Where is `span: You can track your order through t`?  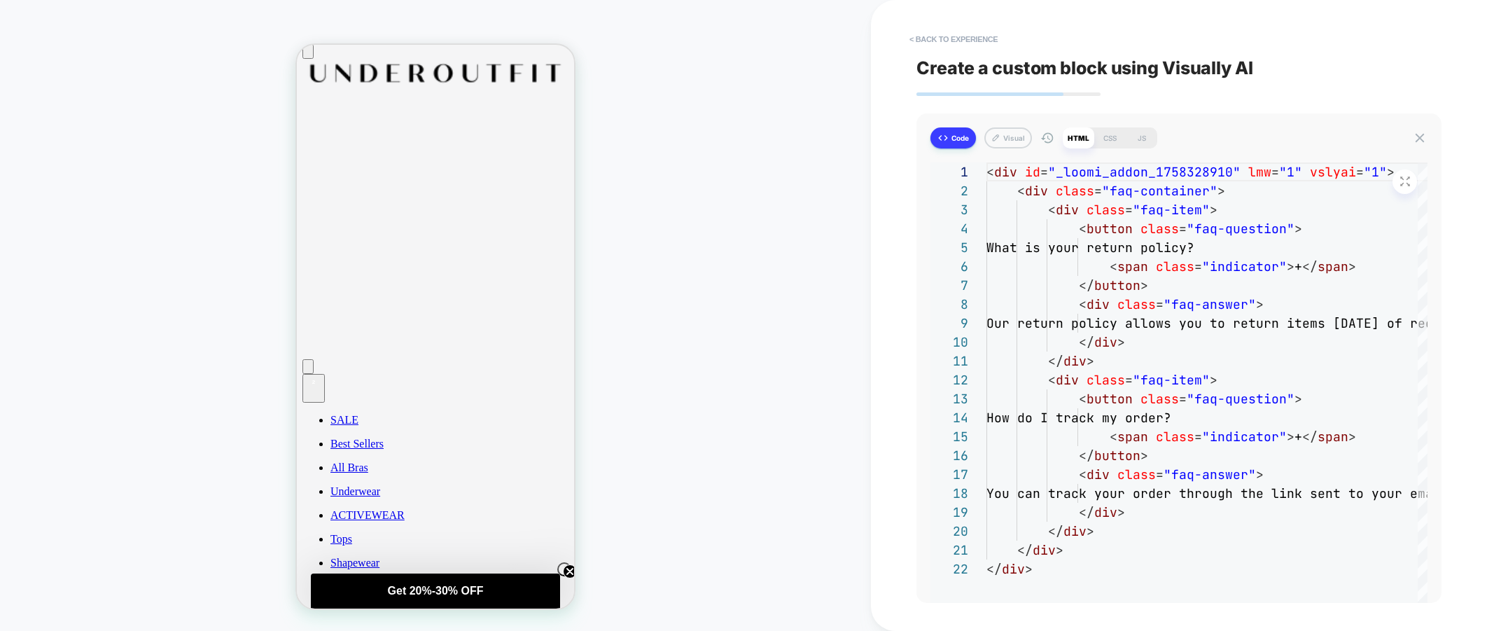 span: You can track your order through t is located at coordinates (1117, 493).